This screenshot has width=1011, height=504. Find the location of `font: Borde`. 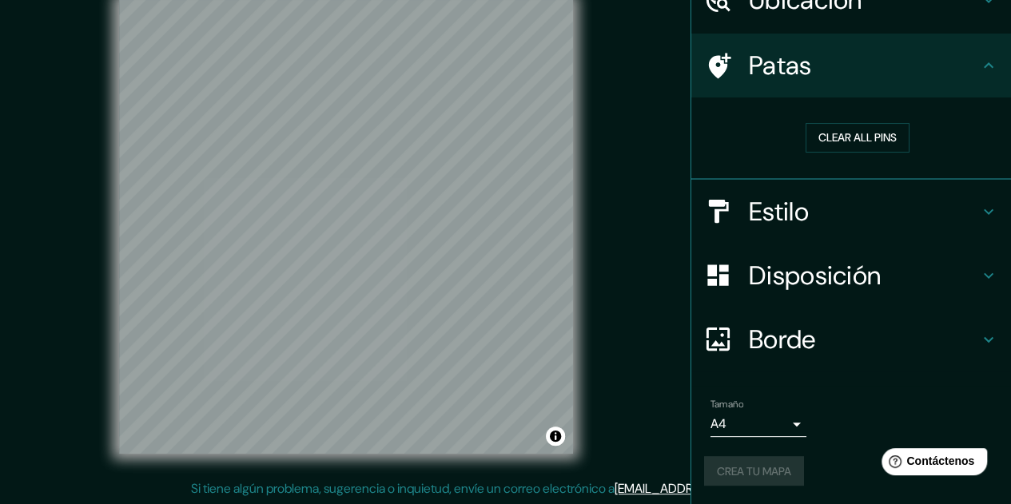

font: Borde is located at coordinates (782, 340).